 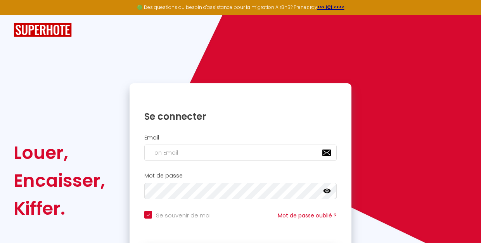 I want to click on input: Ton Email, so click(x=241, y=153).